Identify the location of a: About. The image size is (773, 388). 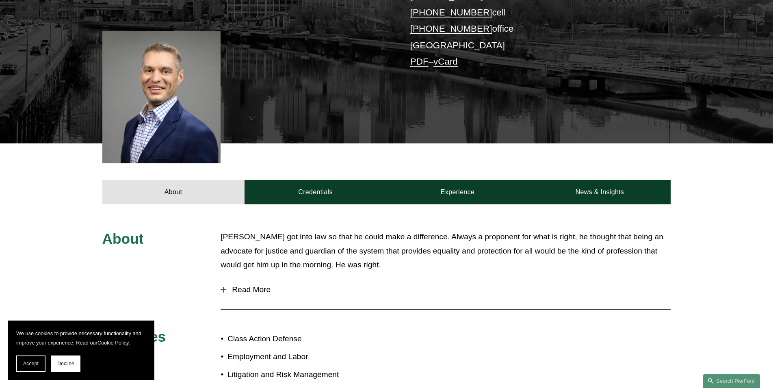
(174, 192).